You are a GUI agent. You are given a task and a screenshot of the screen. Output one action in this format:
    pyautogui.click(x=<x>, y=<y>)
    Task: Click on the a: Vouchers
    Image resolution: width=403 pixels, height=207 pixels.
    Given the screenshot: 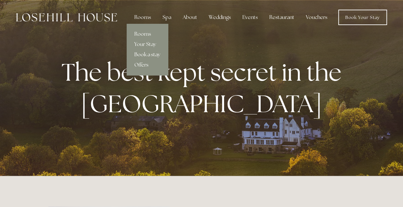 What is the action you would take?
    pyautogui.click(x=317, y=17)
    